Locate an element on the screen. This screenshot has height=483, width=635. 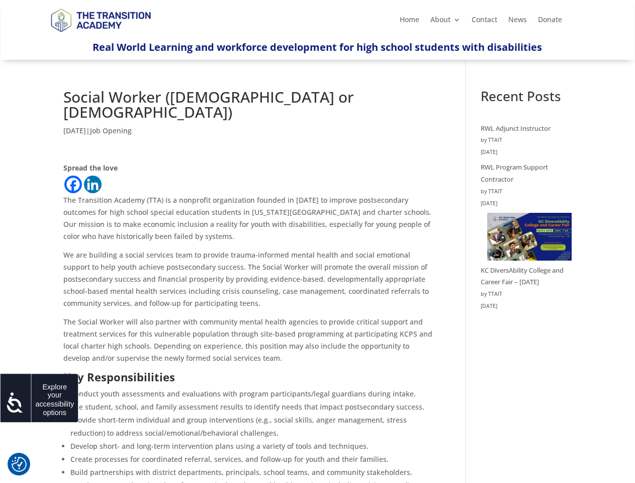
li: Build partnerships with district departments, principals, school teams, and community stakeholders. is located at coordinates (254, 472).